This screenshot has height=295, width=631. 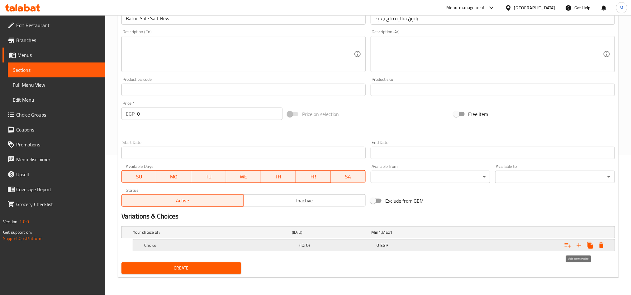 I want to click on span: Create, so click(x=181, y=268).